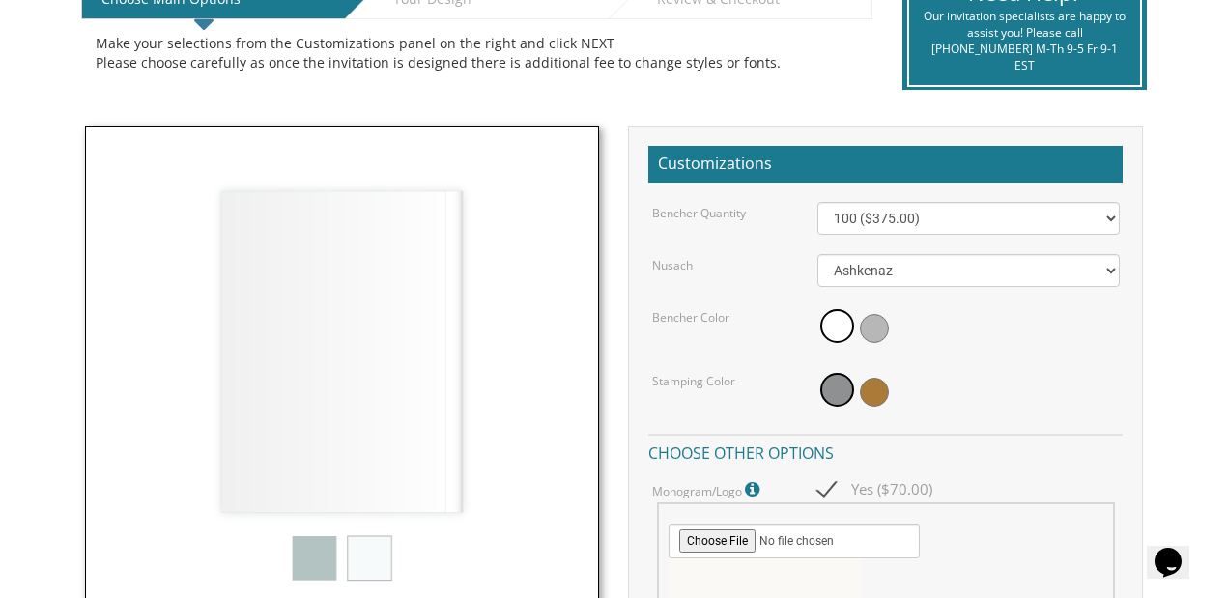 The height and width of the screenshot is (598, 1228). What do you see at coordinates (708, 490) in the screenshot?
I see `label: Monogram/Logo` at bounding box center [708, 490].